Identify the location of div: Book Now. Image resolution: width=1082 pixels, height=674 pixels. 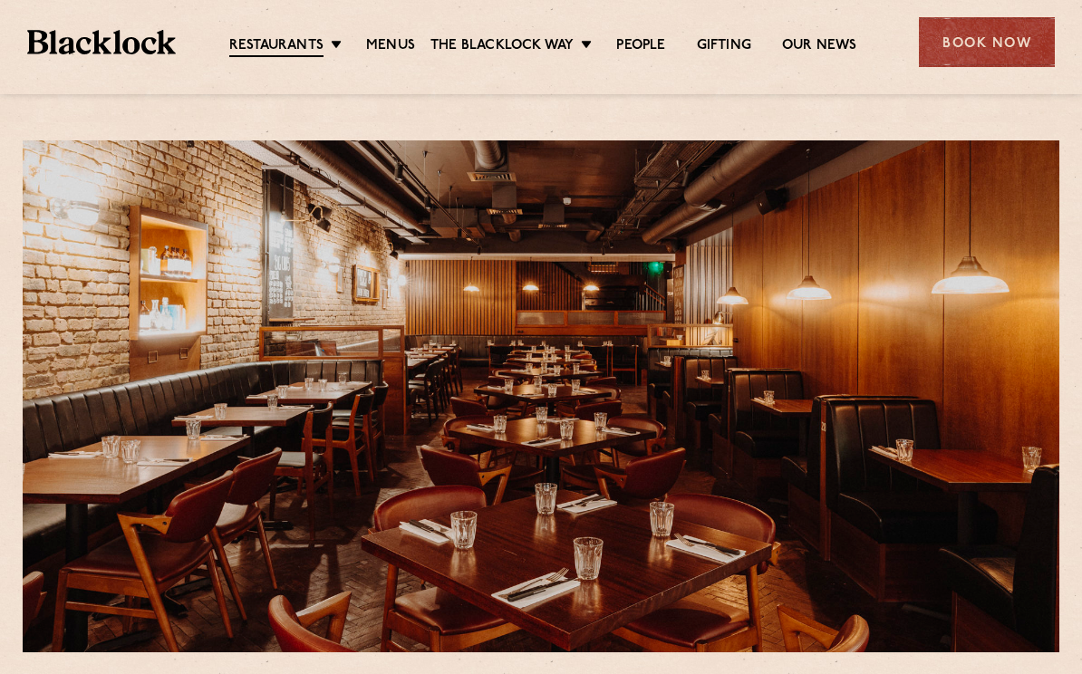
(986, 42).